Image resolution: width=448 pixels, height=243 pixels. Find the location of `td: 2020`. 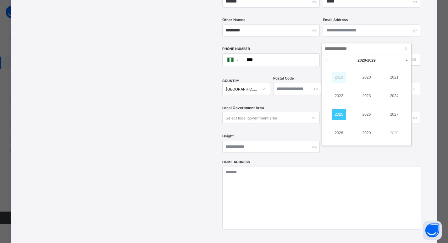

td: 2020 is located at coordinates (367, 77).